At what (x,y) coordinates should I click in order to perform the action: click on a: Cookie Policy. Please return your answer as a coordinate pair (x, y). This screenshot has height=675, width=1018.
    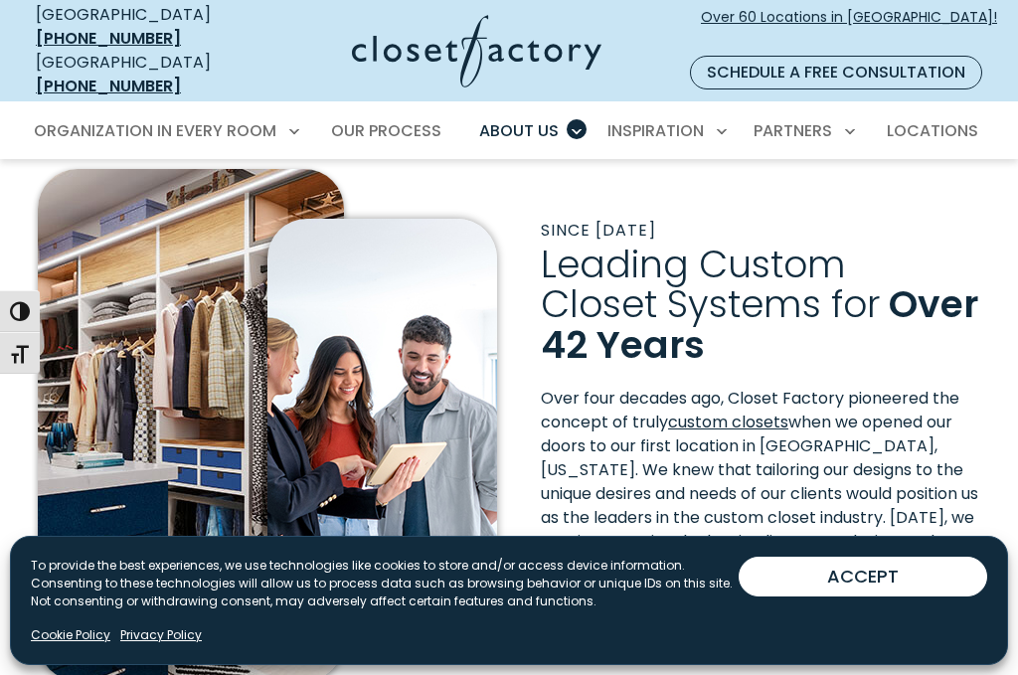
    Looking at the image, I should click on (71, 635).